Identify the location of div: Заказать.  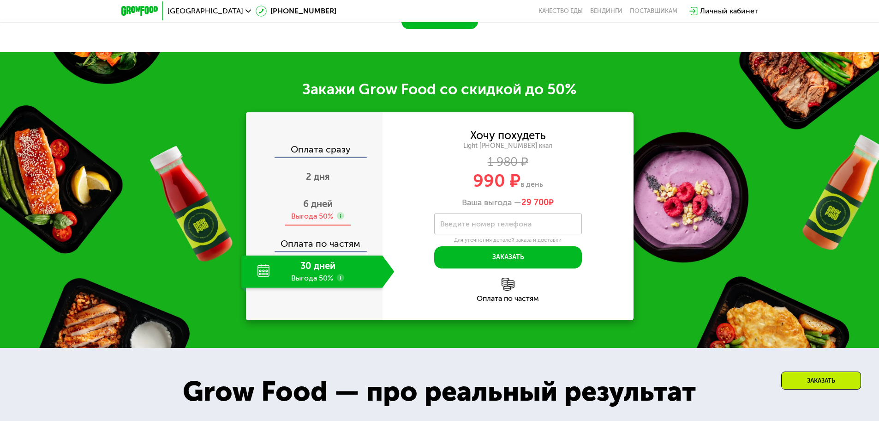
(821, 380).